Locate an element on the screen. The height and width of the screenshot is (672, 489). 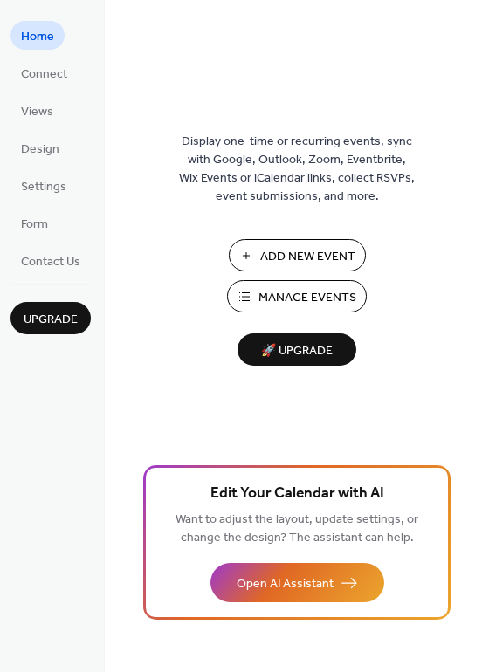
span: Views is located at coordinates (37, 112).